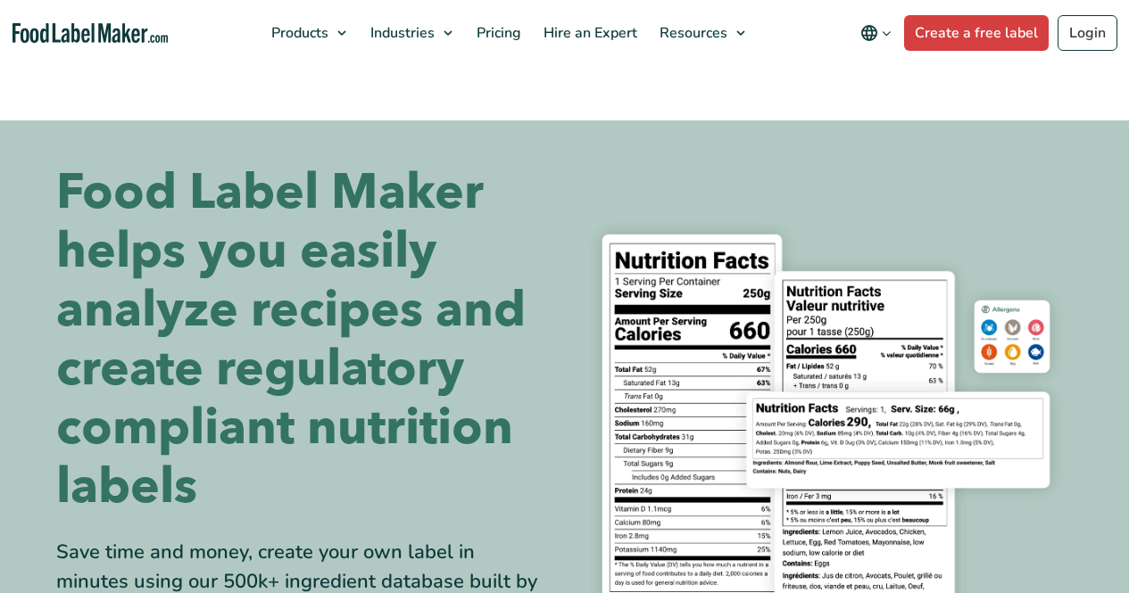  What do you see at coordinates (875, 33) in the screenshot?
I see `button: Change language` at bounding box center [875, 33].